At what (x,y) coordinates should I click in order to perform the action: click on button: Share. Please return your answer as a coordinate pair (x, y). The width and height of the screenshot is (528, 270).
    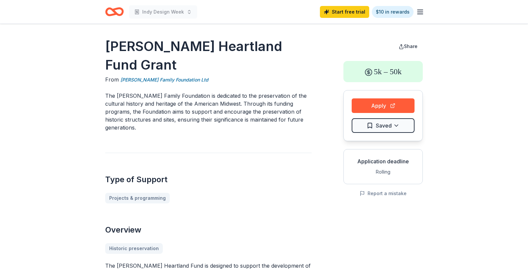
    Looking at the image, I should click on (408, 46).